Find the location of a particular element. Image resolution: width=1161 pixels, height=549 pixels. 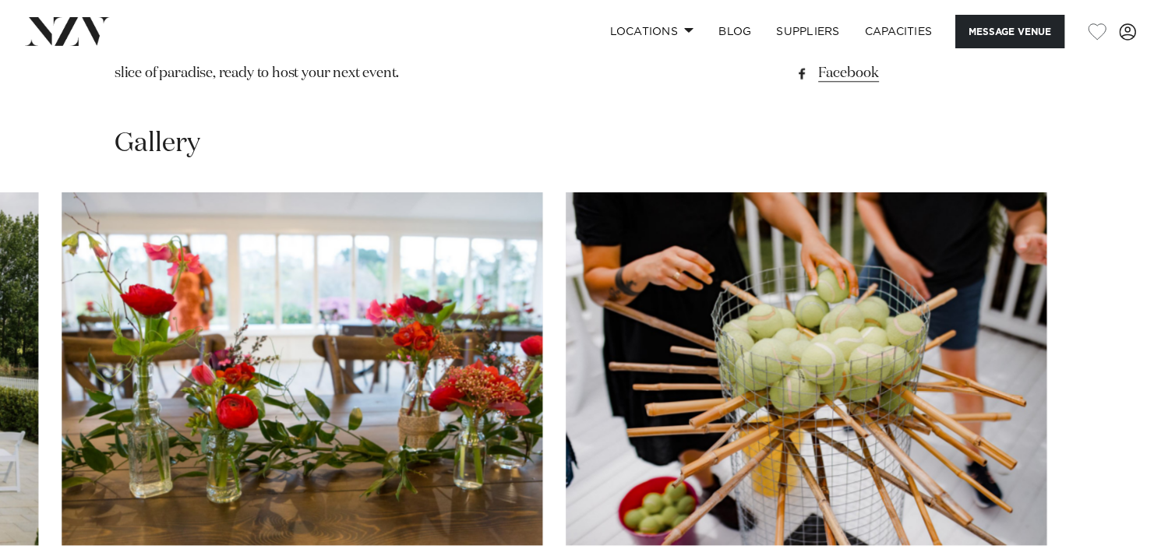

a: SUPPLIERS is located at coordinates (807, 31).